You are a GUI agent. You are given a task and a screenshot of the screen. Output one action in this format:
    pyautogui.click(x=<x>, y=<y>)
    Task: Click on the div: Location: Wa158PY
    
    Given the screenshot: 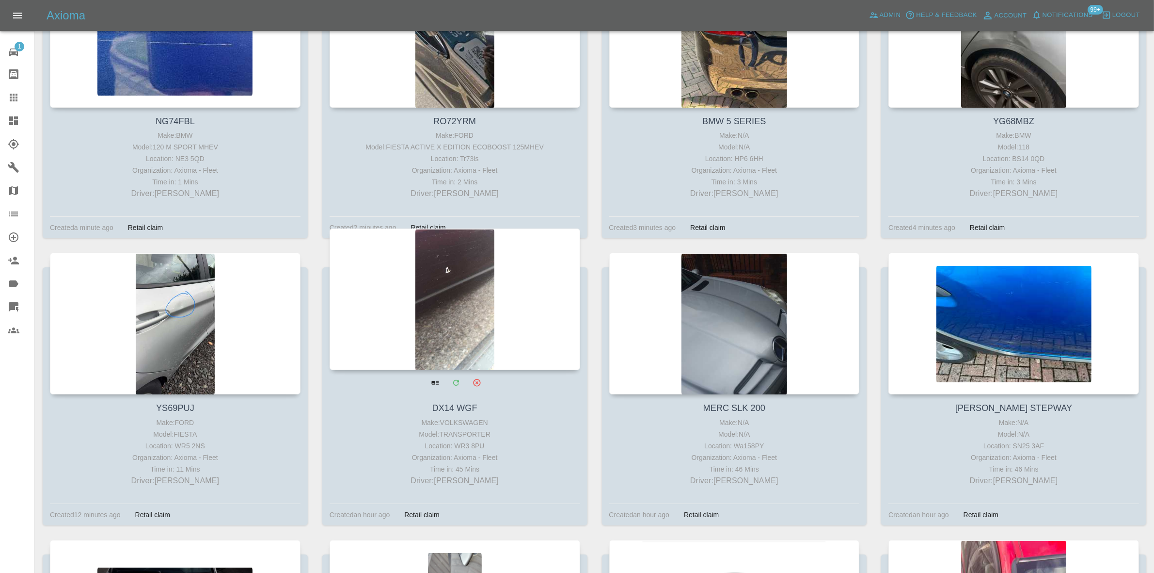 What is the action you would take?
    pyautogui.click(x=734, y=446)
    